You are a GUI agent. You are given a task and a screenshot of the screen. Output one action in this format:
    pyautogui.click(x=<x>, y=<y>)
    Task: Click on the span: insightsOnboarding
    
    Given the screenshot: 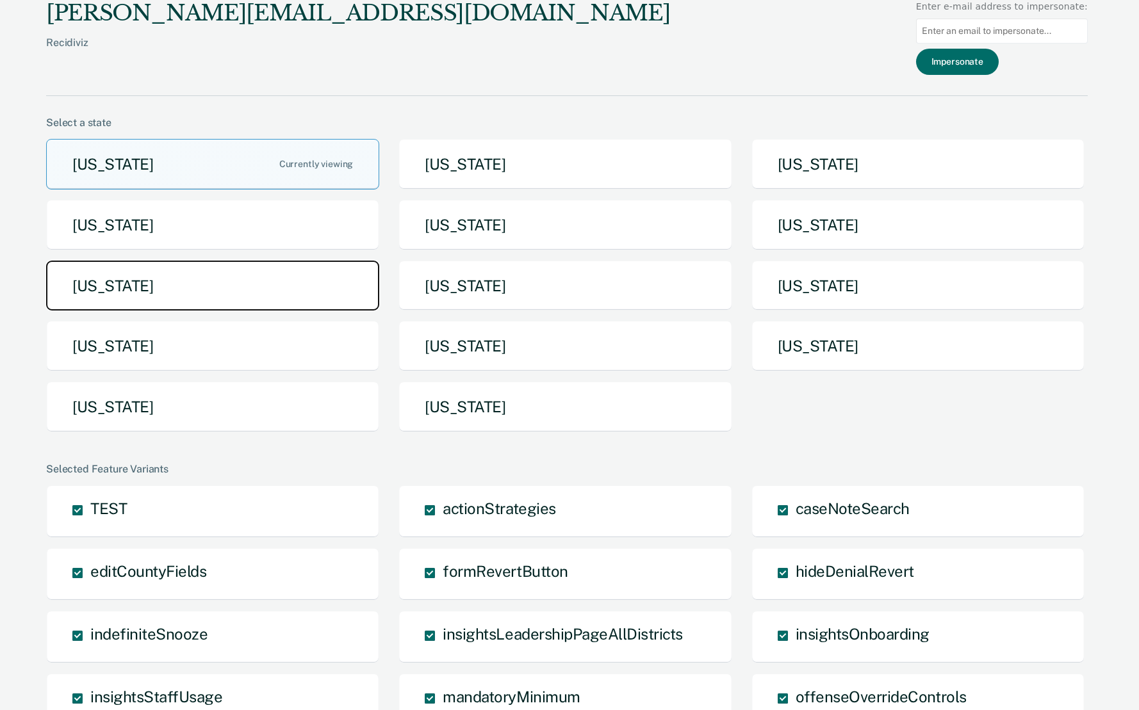 What is the action you would take?
    pyautogui.click(x=862, y=634)
    